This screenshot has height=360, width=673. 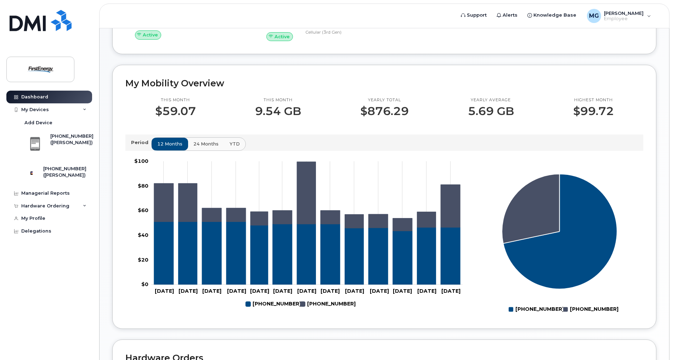 What do you see at coordinates (141, 142) in the screenshot?
I see `p: Period` at bounding box center [141, 142].